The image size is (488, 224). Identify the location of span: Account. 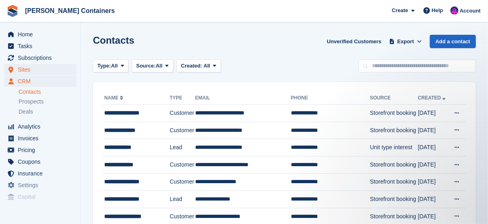
(471, 11).